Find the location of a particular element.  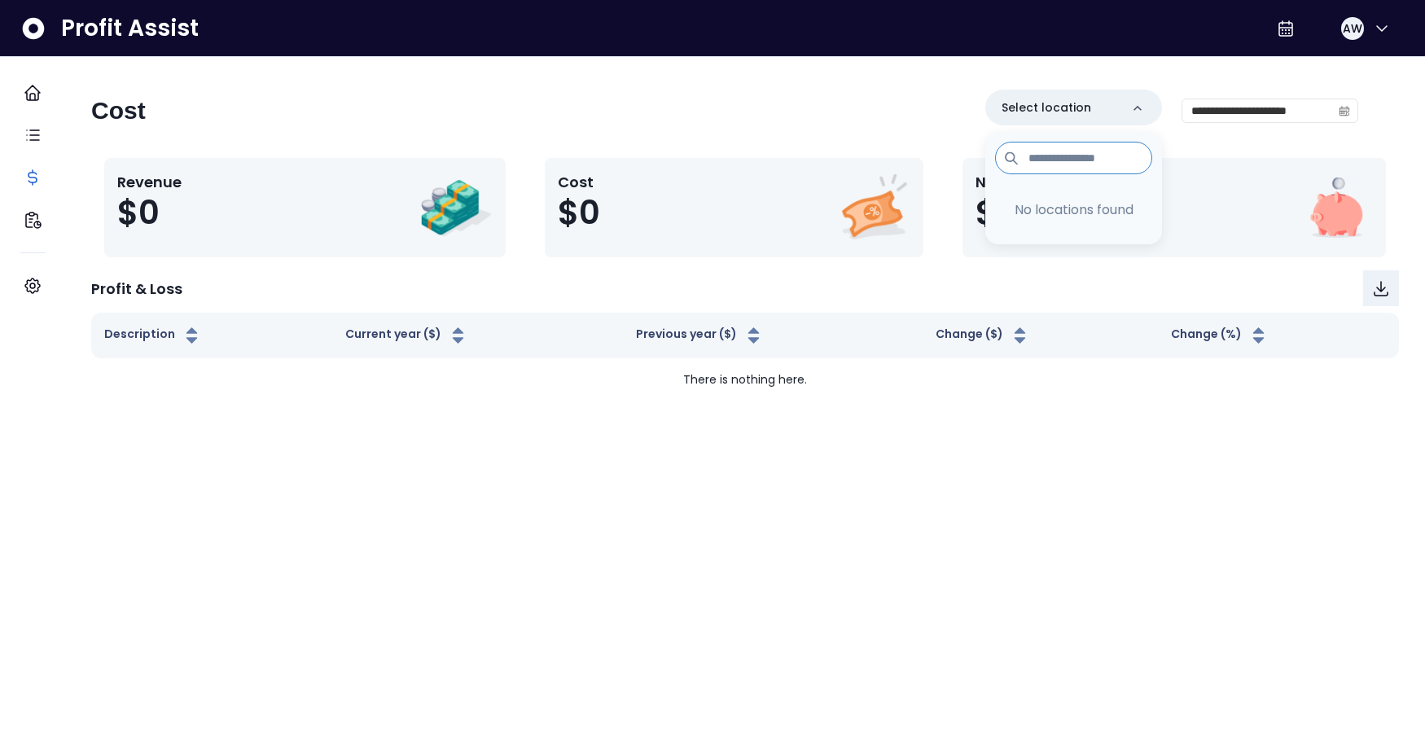

button: Change (%) is located at coordinates (1220, 335).